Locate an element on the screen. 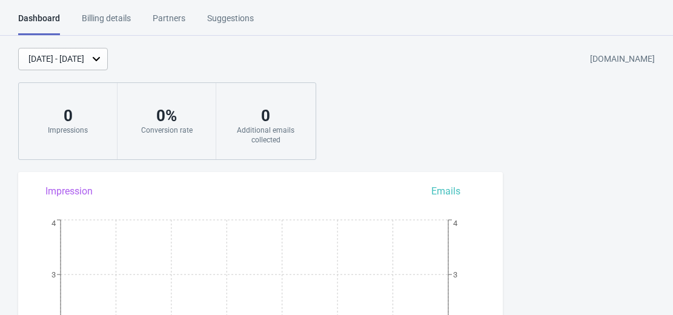 The width and height of the screenshot is (673, 315). div: Impressions is located at coordinates (68, 130).